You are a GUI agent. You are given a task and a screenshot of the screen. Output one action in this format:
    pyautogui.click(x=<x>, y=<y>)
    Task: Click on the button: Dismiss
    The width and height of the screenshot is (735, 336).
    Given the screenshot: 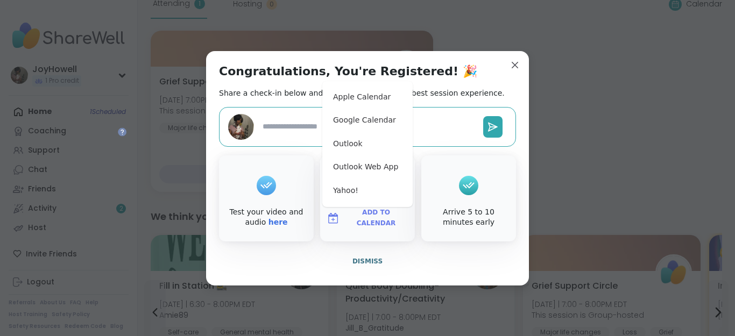 What is the action you would take?
    pyautogui.click(x=367, y=261)
    